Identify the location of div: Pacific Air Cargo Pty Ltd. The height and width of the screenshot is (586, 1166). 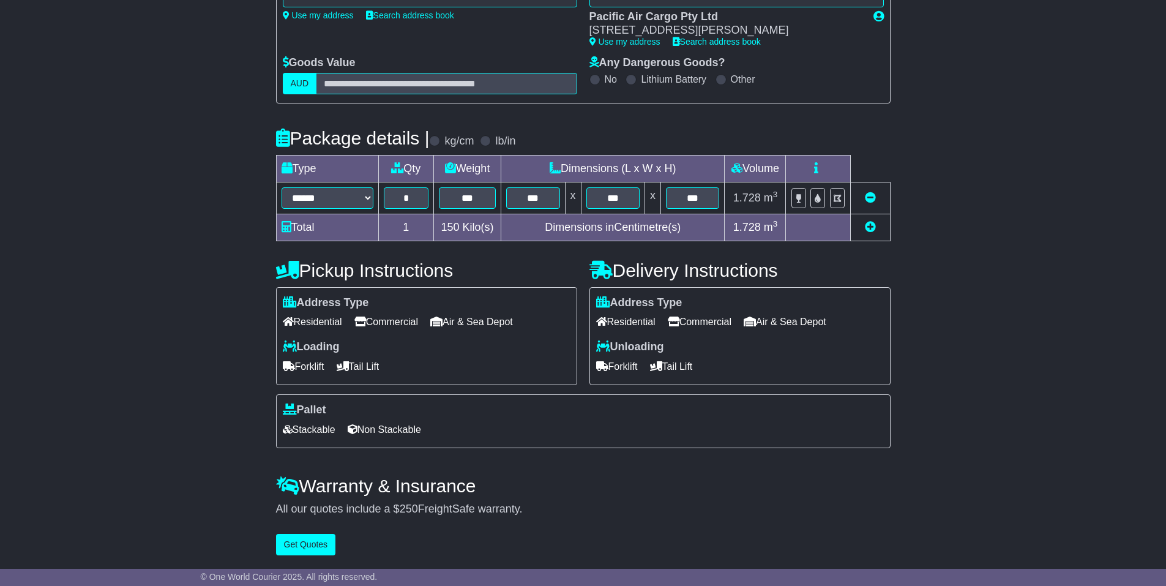
(726, 17).